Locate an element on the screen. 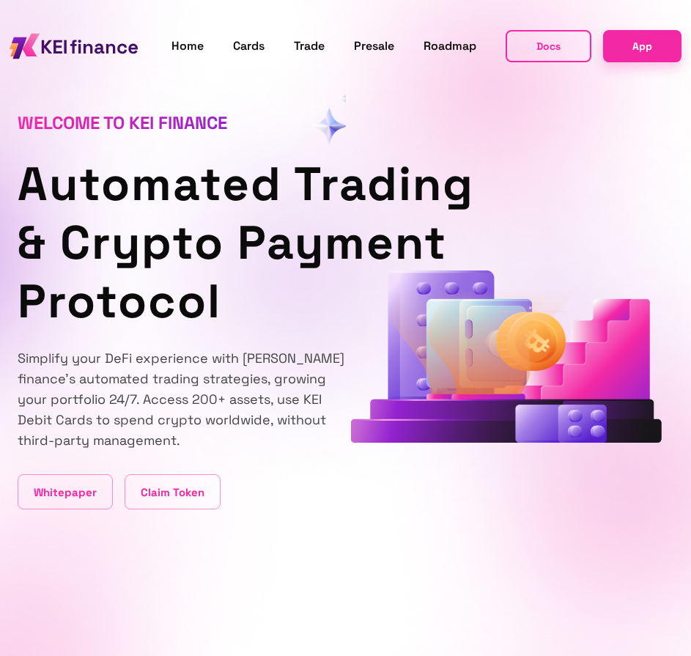  div: animation is located at coordinates (506, 359).